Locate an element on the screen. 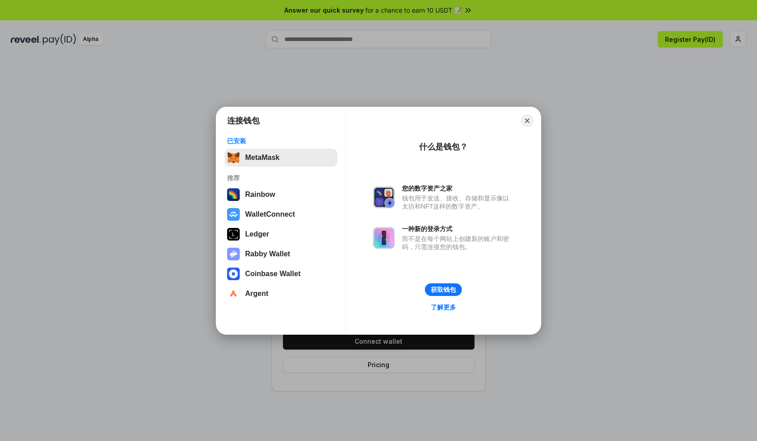  div: 获取钱包 is located at coordinates (443, 290).